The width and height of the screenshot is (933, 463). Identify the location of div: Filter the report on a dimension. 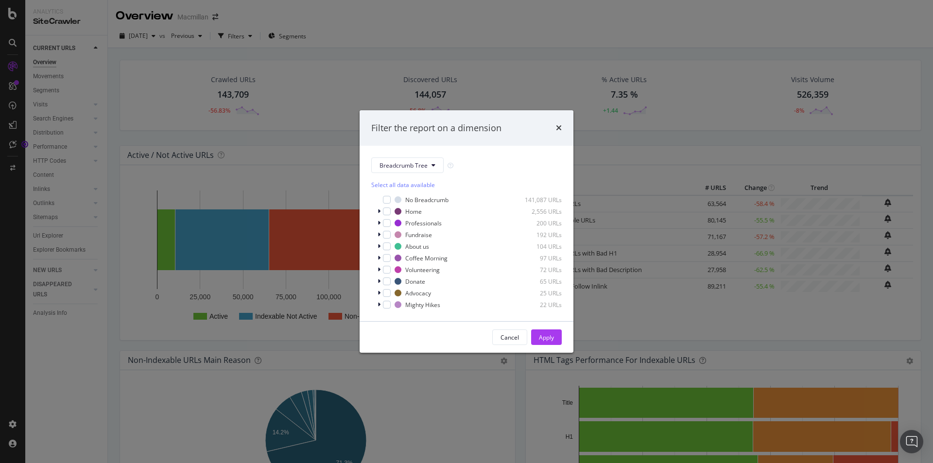
(437, 128).